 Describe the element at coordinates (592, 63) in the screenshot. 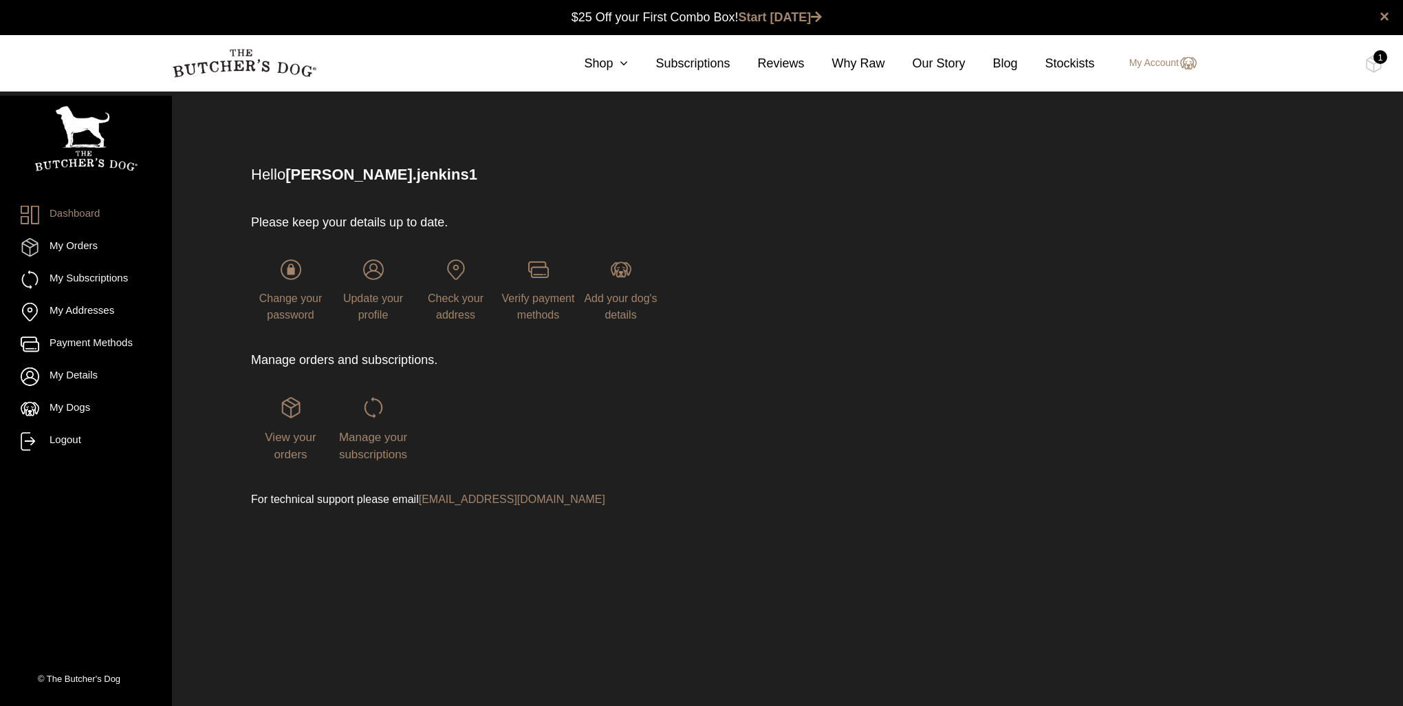

I see `a: Shop` at that location.